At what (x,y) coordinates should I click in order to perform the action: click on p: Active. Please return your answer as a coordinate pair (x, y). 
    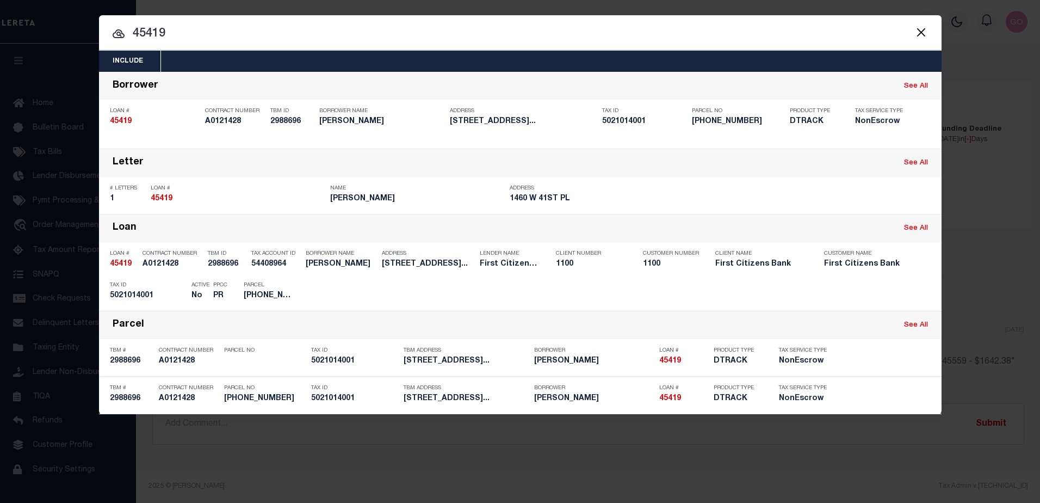
    Looking at the image, I should click on (200, 285).